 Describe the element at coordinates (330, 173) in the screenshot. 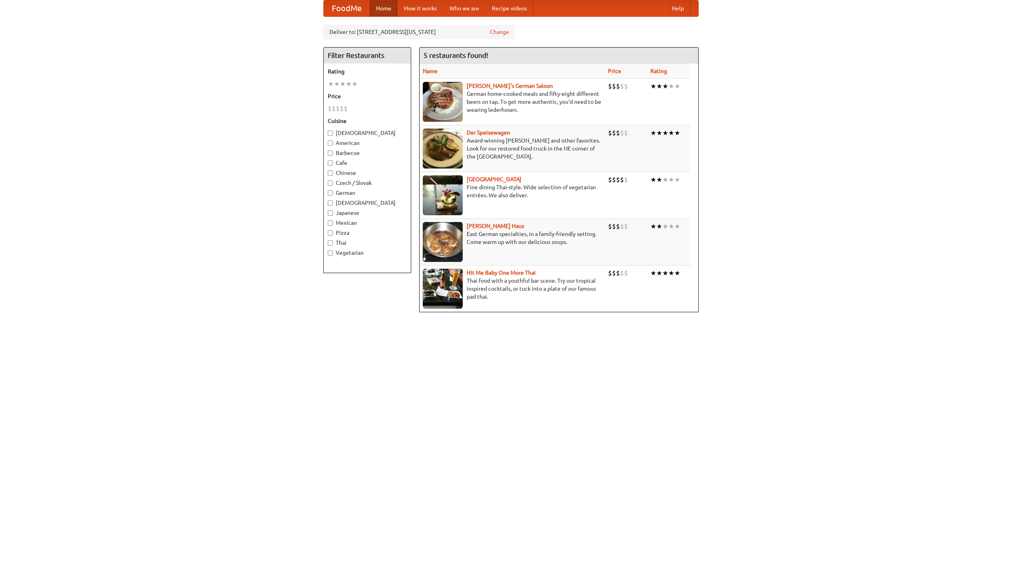

I see `input: Chinese` at that location.